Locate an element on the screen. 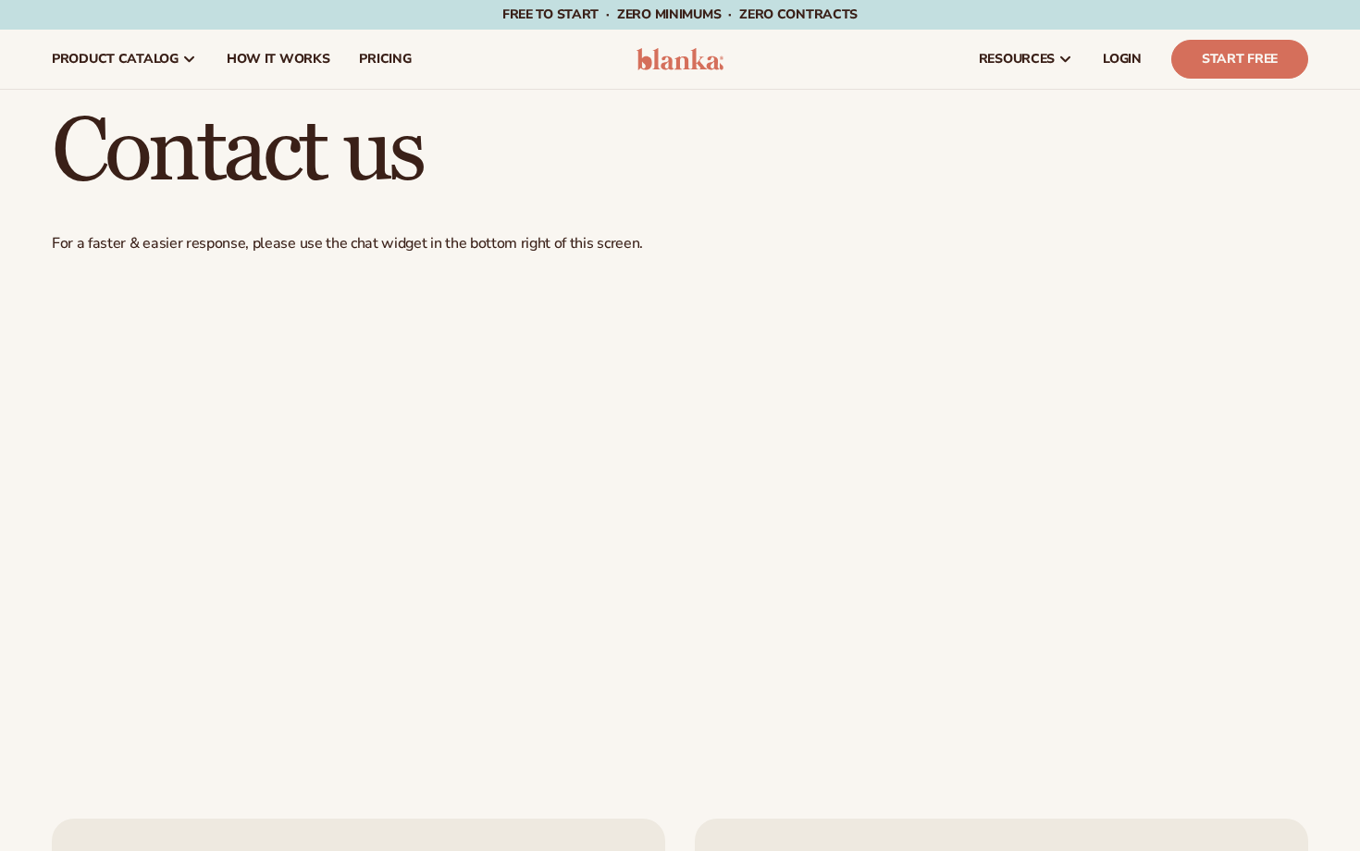  a: LOGIN is located at coordinates (1122, 59).